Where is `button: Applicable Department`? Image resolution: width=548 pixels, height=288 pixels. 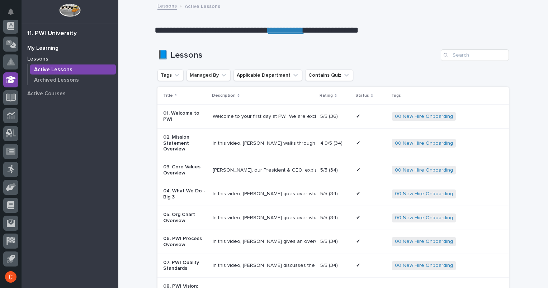 button: Applicable Department is located at coordinates (268, 75).